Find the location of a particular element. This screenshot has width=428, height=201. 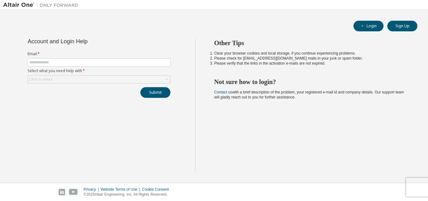

img: youtube.svg is located at coordinates (73, 192).